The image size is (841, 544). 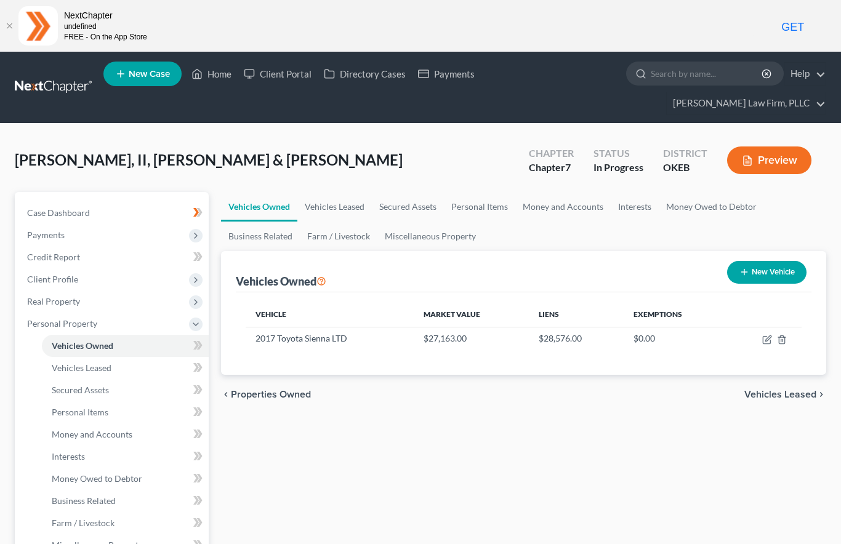 I want to click on a: Help, so click(x=804, y=74).